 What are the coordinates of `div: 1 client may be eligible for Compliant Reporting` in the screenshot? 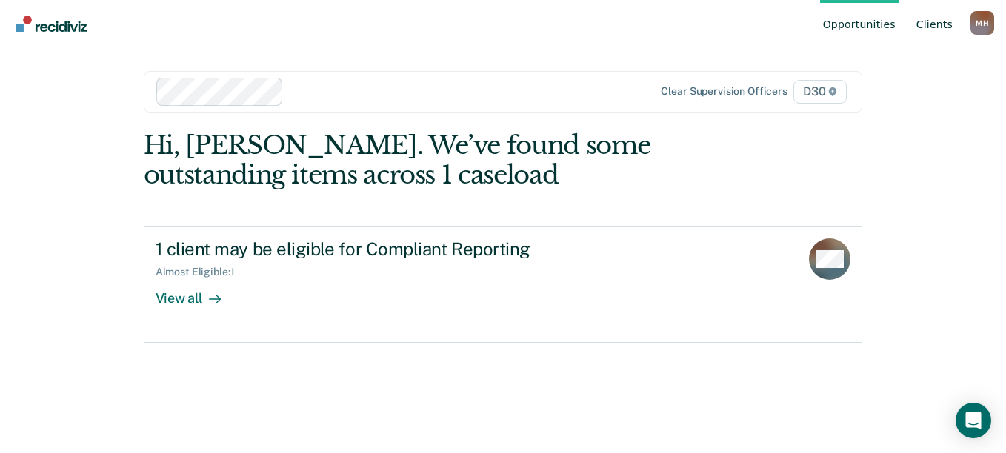 It's located at (415, 249).